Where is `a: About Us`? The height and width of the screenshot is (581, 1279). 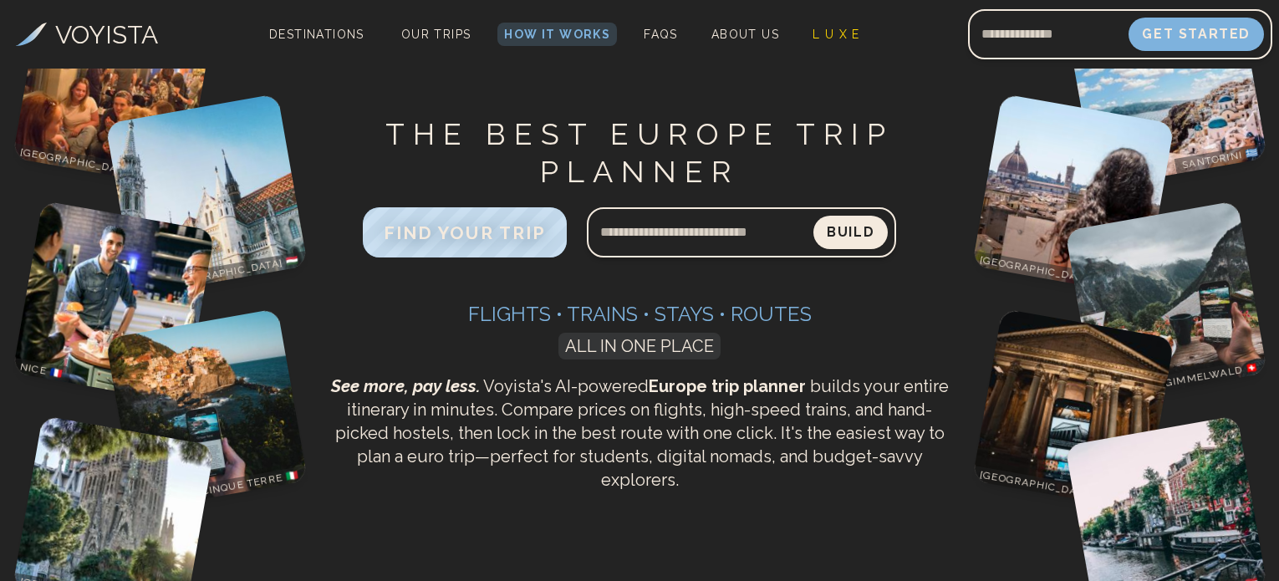
a: About Us is located at coordinates (745, 34).